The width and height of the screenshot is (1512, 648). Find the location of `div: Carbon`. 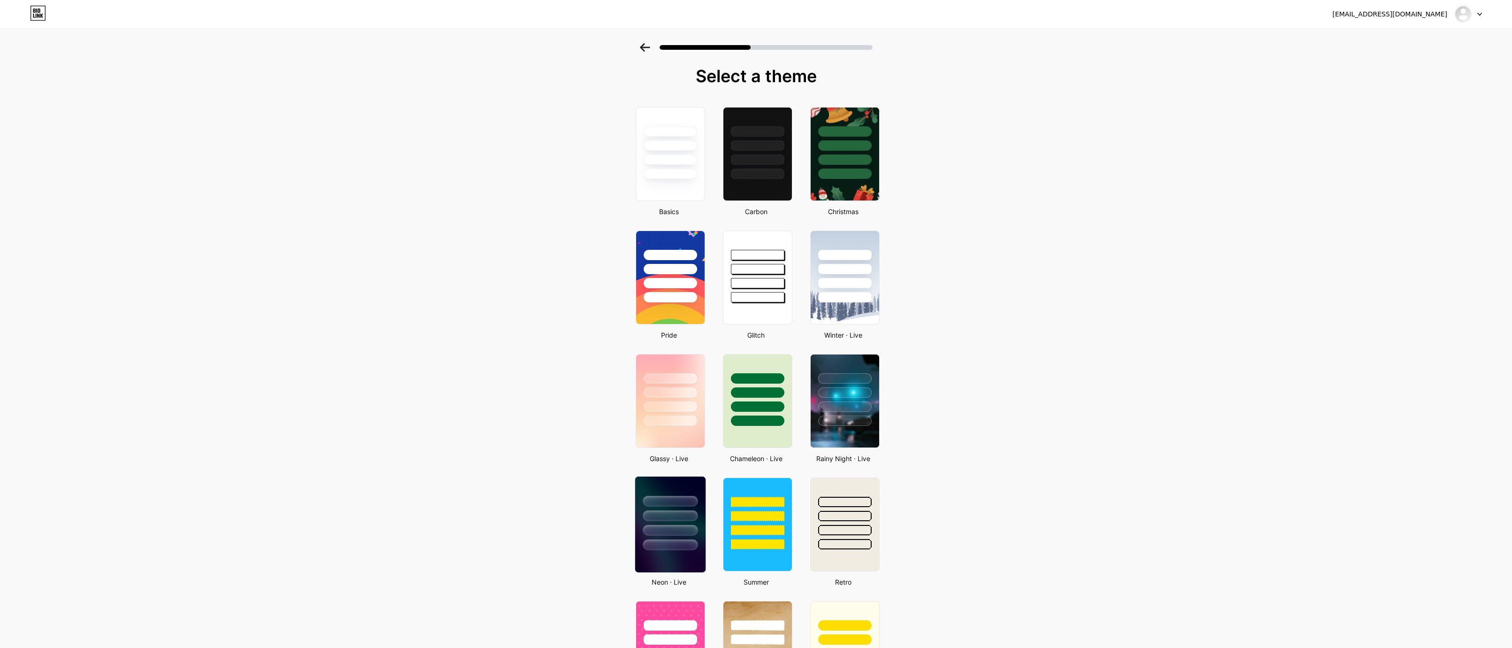

div: Carbon is located at coordinates (756, 211).